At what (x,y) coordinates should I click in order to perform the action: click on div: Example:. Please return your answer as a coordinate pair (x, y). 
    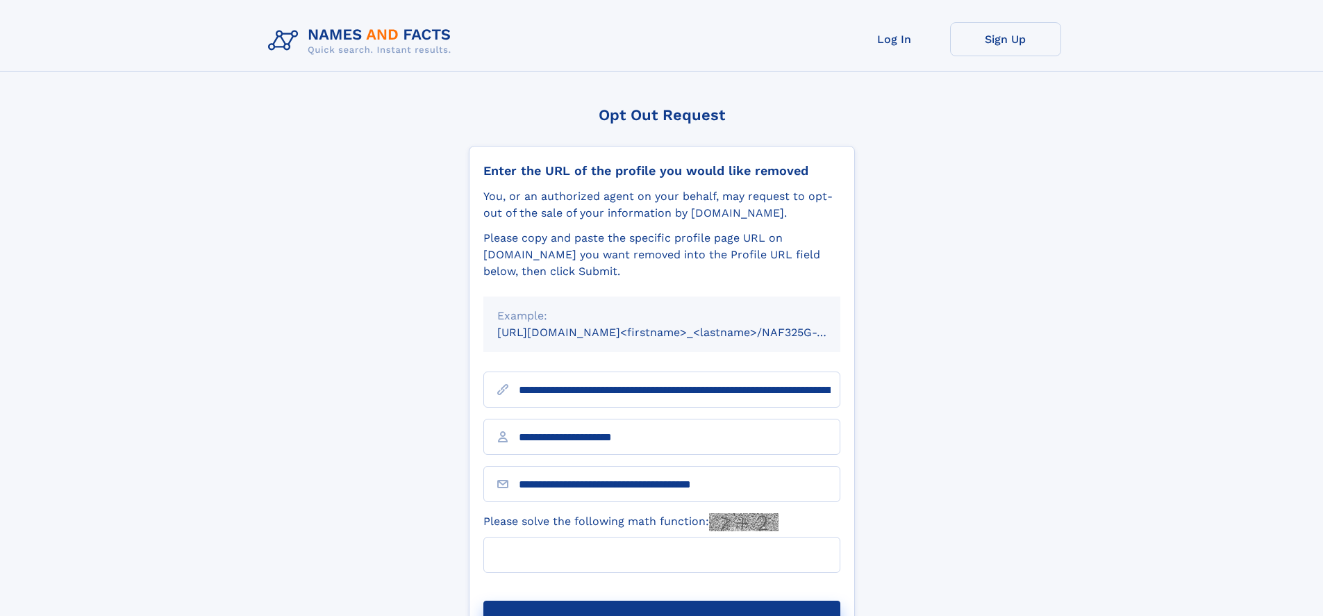
    Looking at the image, I should click on (662, 316).